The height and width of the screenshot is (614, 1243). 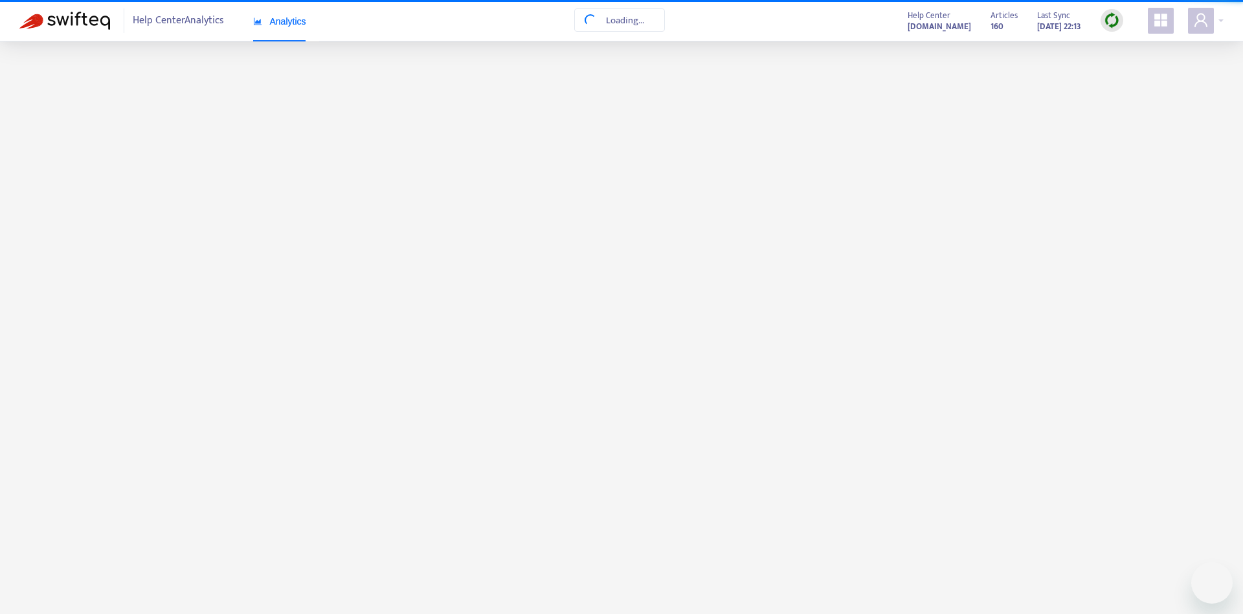 I want to click on span: Articles, so click(x=1004, y=16).